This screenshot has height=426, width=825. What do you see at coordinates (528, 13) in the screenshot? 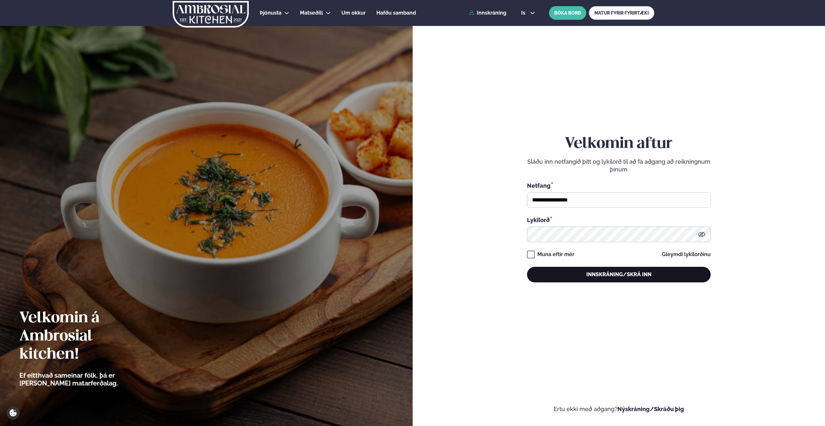
I see `button: is` at bounding box center [528, 13].